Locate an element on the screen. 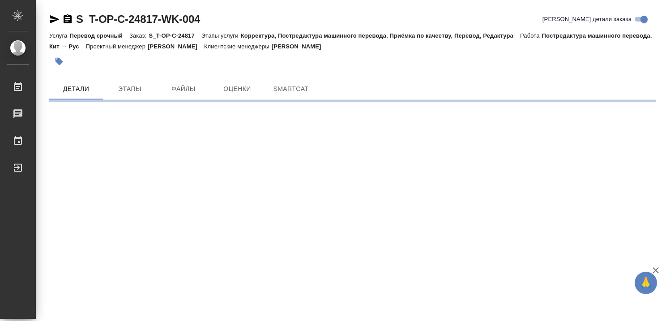 Image resolution: width=666 pixels, height=321 pixels. p: Работа is located at coordinates (531, 35).